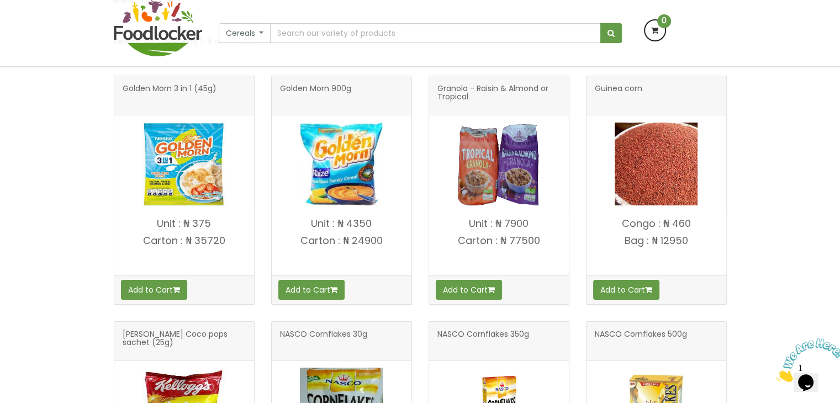 This screenshot has width=840, height=403. Describe the element at coordinates (656, 164) in the screenshot. I see `img: Guinea corn` at that location.